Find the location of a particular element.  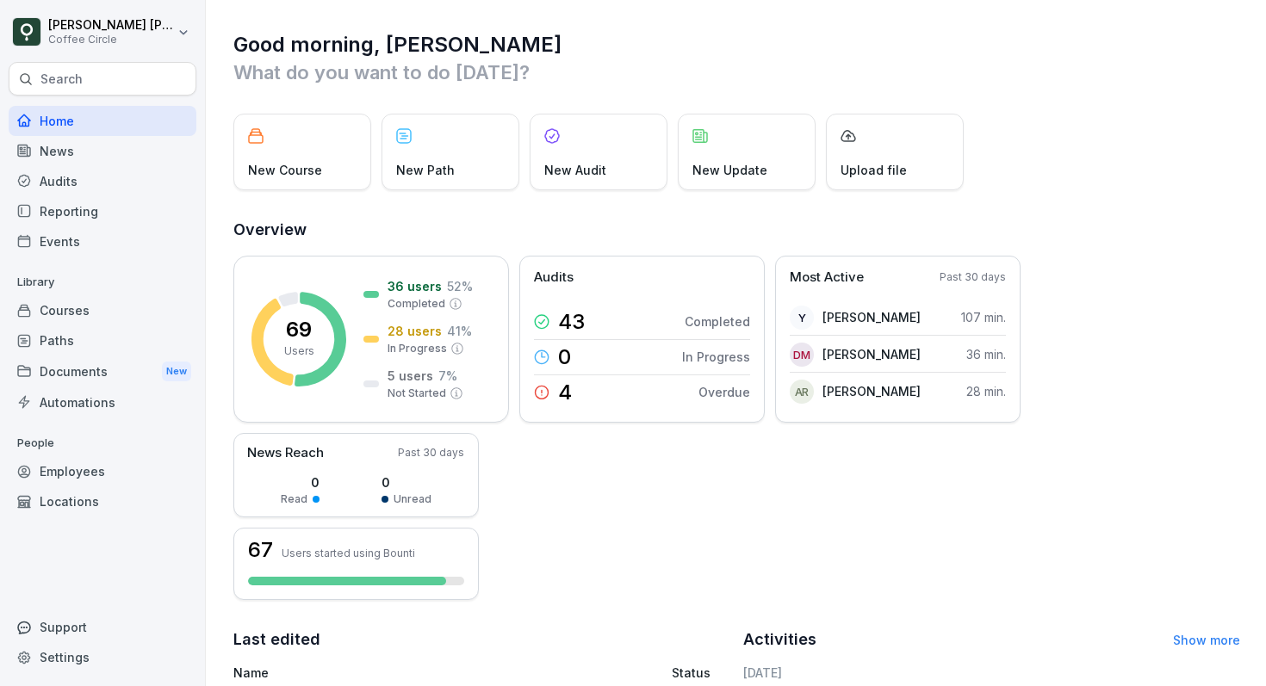

div: AR is located at coordinates (802, 392).